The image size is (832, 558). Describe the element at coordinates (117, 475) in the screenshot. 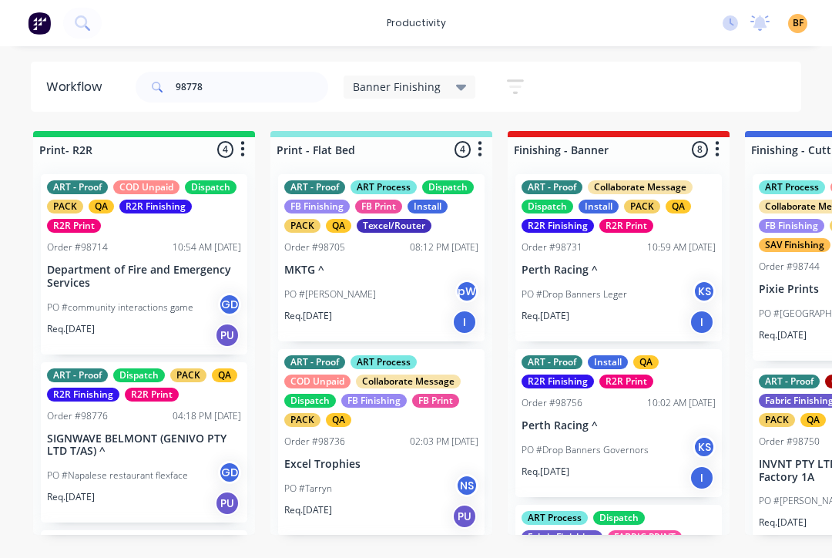

I see `p: PO #Napalese restaurant flexface` at that location.